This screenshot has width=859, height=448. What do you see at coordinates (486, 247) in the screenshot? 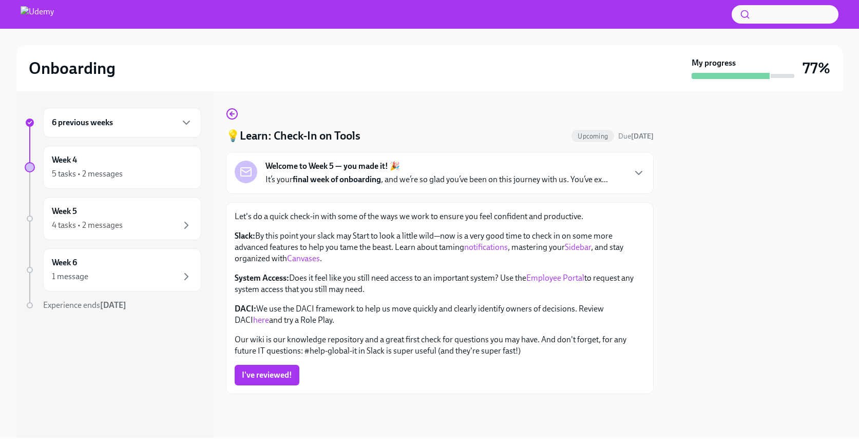
I see `a: notifications` at bounding box center [486, 247].